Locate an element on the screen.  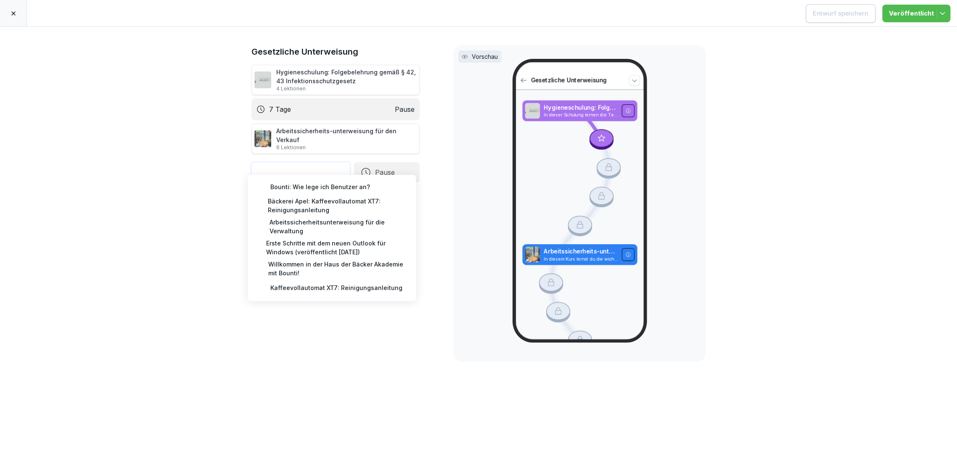
p: In diesem Kurs lernst du die wichtigsten Grundlagen zum Arbeits- und Gesundheitsschutz im Verkauf... is located at coordinates (580, 259).